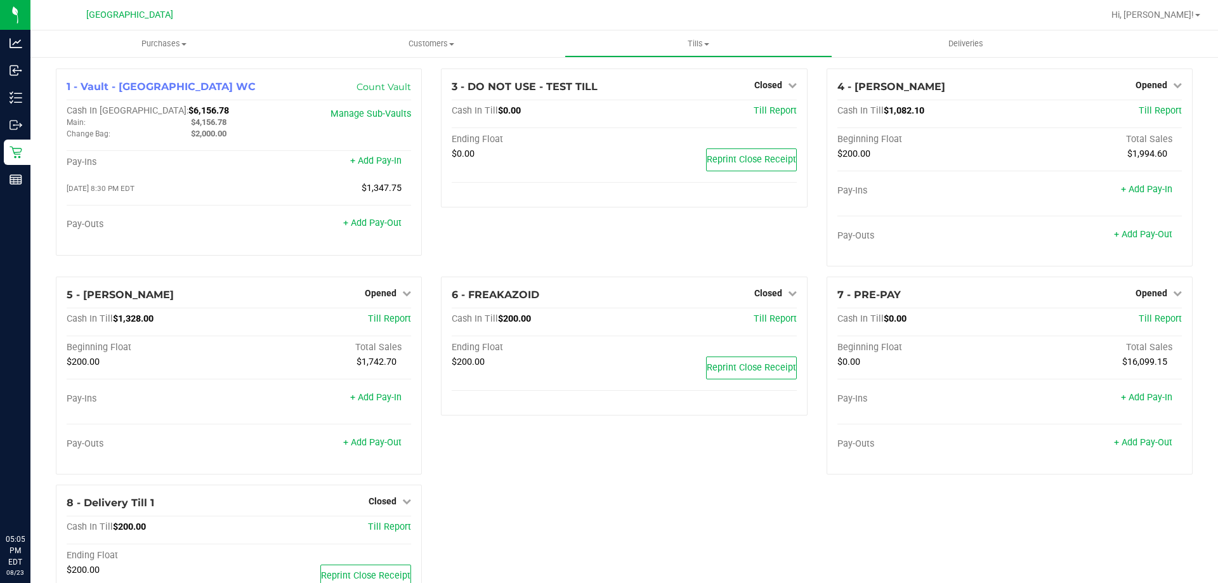 The height and width of the screenshot is (583, 1218). Describe the element at coordinates (496, 294) in the screenshot. I see `span: 6 - FREAKAZOID` at that location.